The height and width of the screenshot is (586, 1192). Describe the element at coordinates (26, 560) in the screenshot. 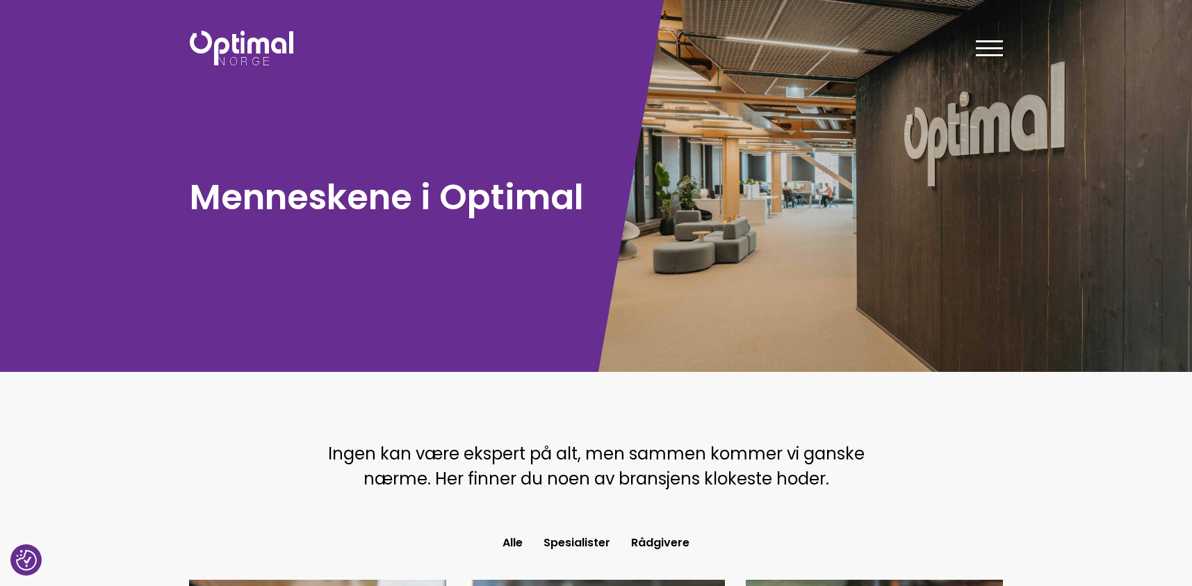

I see `button: Samtykkepreferanser` at that location.